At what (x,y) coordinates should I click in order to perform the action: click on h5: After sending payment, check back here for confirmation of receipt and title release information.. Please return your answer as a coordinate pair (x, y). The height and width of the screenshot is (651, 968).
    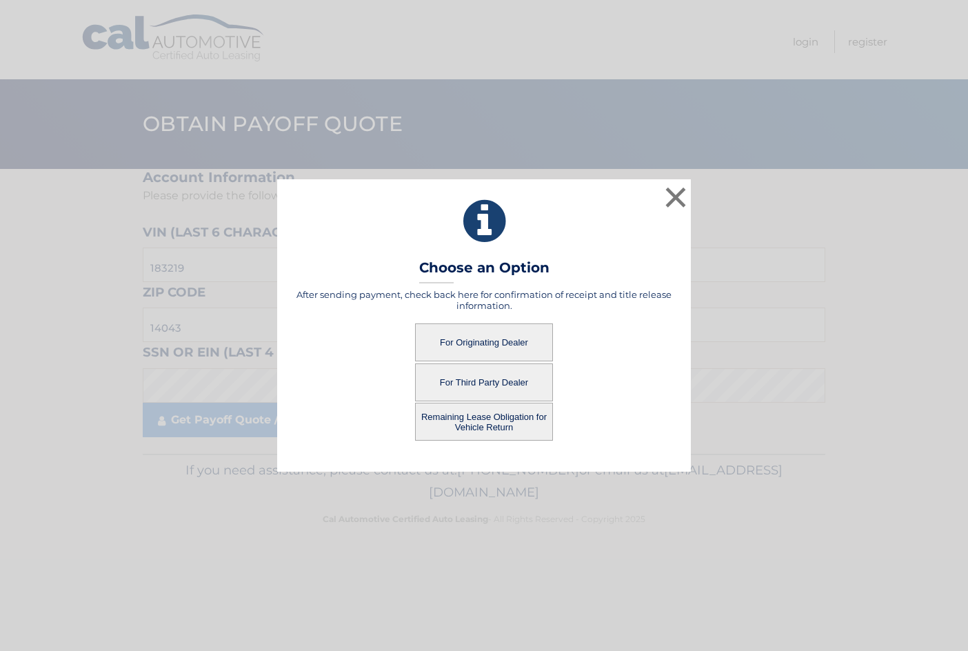
    Looking at the image, I should click on (484, 300).